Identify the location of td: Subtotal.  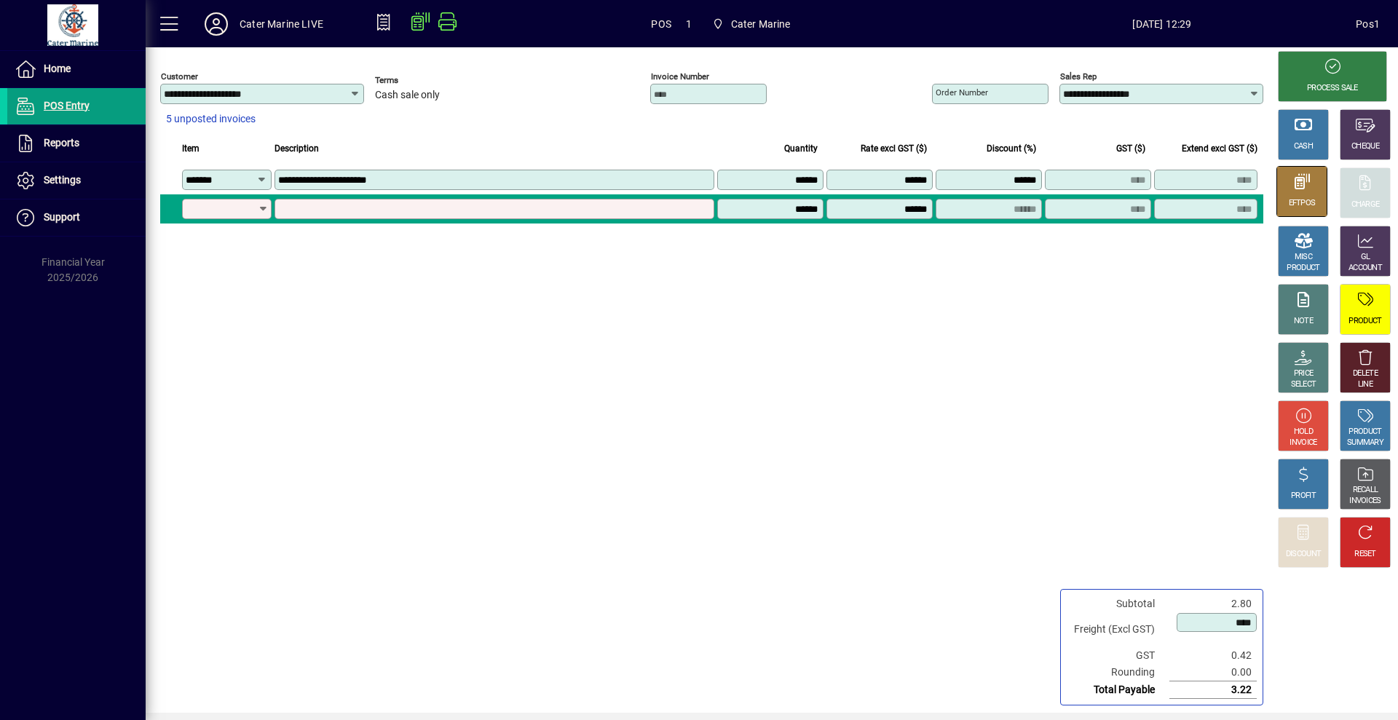
(1117, 603).